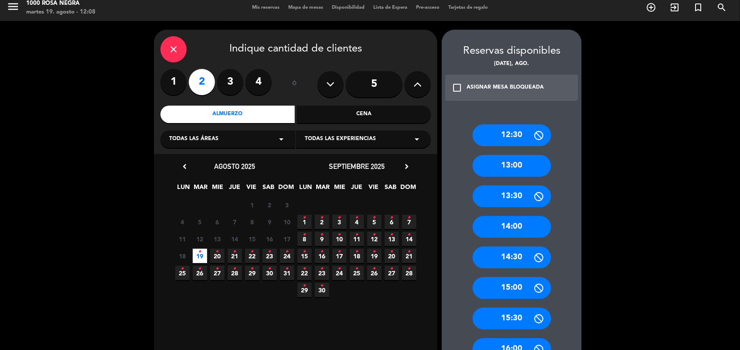 The image size is (740, 350). What do you see at coordinates (217, 256) in the screenshot?
I see `span: 20` at bounding box center [217, 256].